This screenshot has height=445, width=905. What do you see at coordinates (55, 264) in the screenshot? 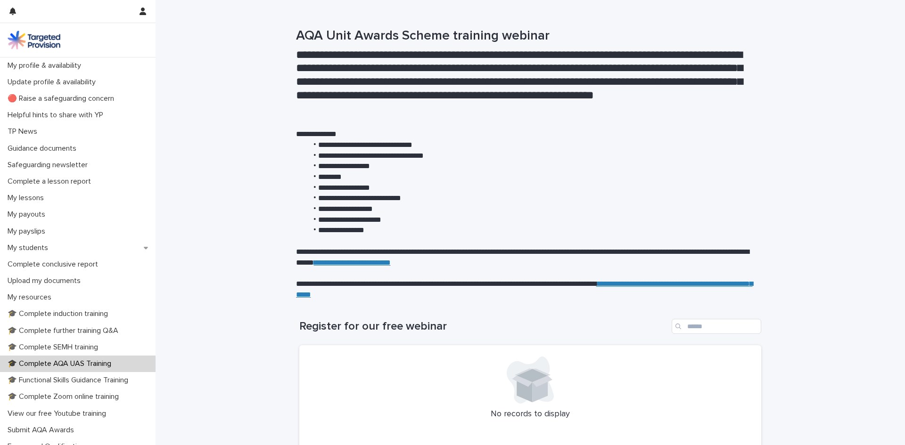
I see `p: Complete conclusive report` at bounding box center [55, 264].